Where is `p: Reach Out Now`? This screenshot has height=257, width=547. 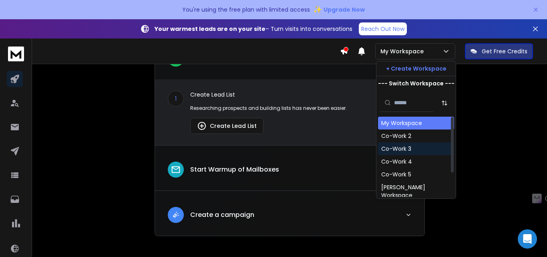
p: Reach Out Now is located at coordinates (383, 29).